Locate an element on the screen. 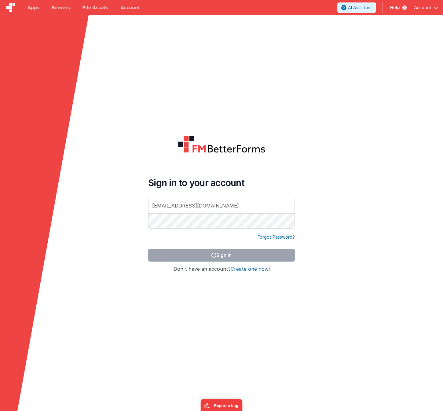 The width and height of the screenshot is (443, 411). button: Create one now! is located at coordinates (250, 269).